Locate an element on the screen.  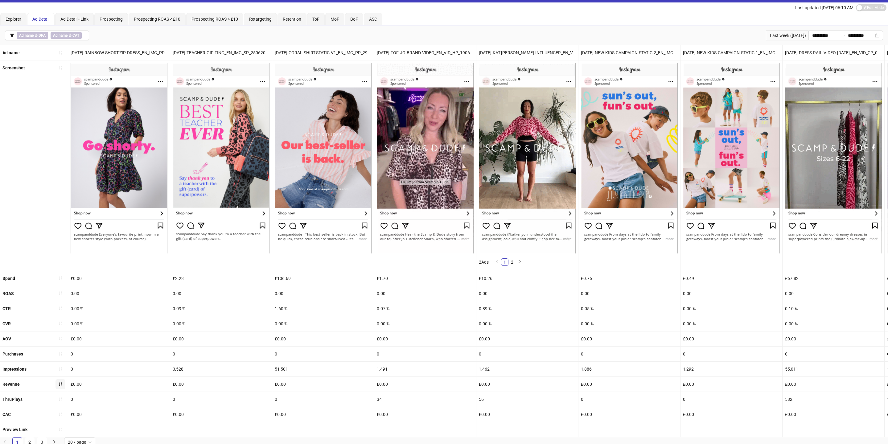
b: Screenshot is located at coordinates (14, 68).